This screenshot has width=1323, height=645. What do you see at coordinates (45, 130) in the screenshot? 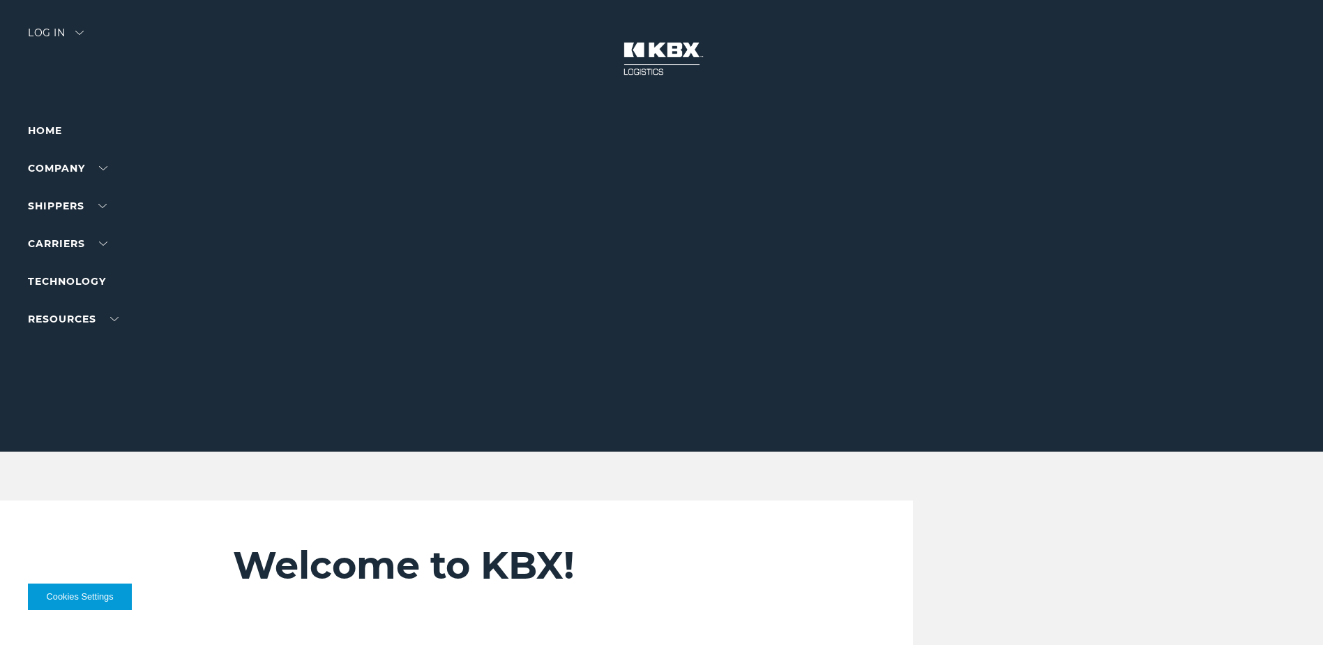
I see `a: Home` at bounding box center [45, 130].